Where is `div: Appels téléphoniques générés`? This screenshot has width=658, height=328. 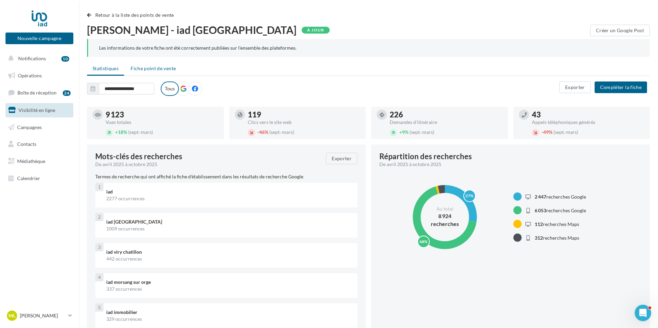 div: Appels téléphoniques générés is located at coordinates (588, 122).